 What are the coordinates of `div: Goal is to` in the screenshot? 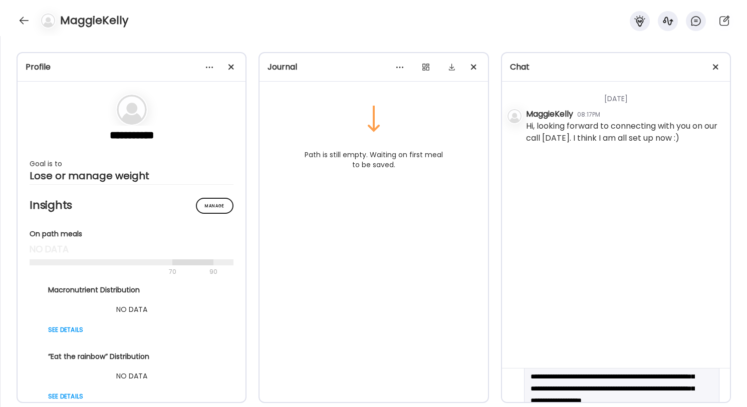 It's located at (131, 164).